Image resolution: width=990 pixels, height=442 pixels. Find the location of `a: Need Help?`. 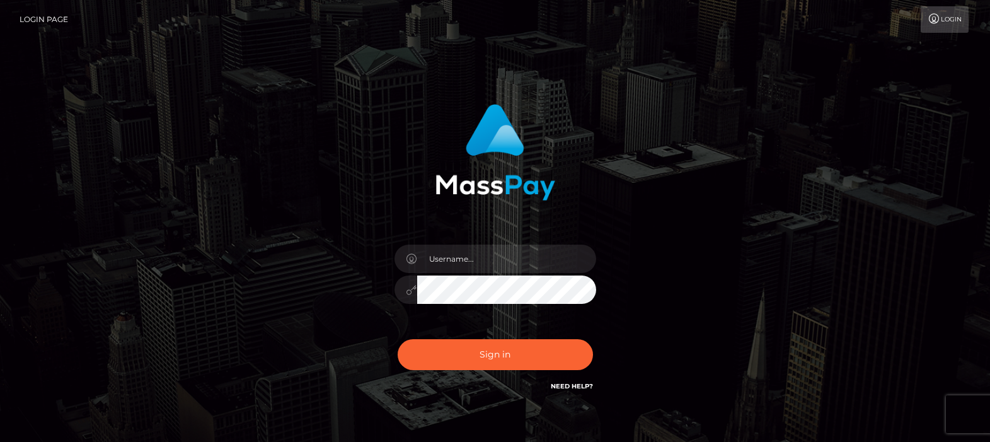

a: Need Help? is located at coordinates (572, 386).